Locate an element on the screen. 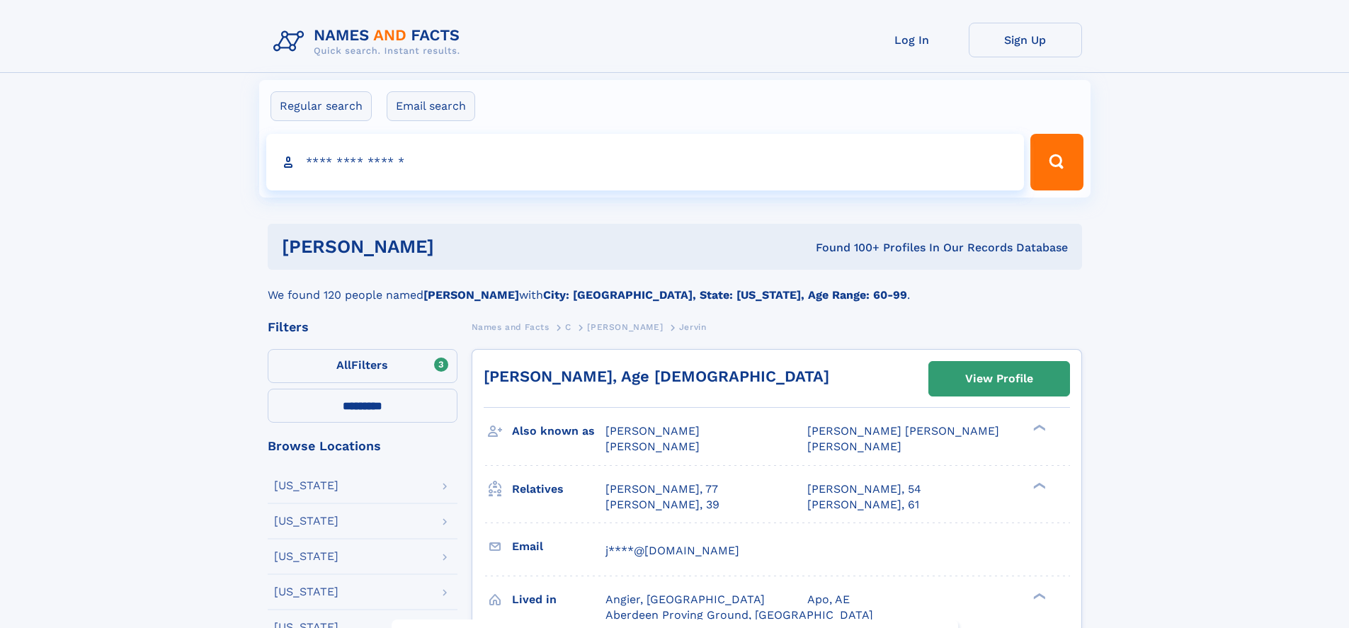 The width and height of the screenshot is (1349, 628). a: View Profile is located at coordinates (999, 379).